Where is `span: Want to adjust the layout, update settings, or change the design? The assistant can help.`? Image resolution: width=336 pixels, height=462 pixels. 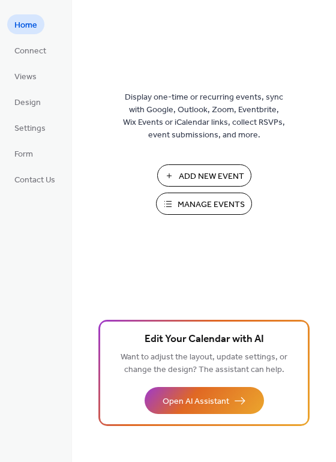
span: Want to adjust the layout, update settings, or change the design? The assistant can help. is located at coordinates (204, 364).